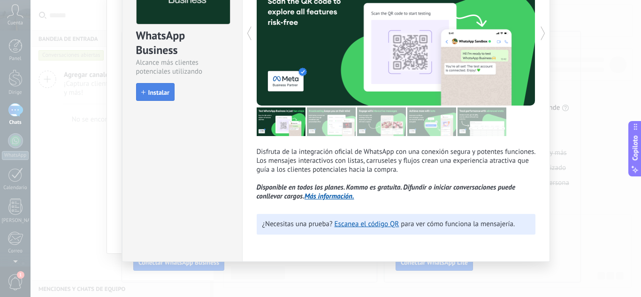 The width and height of the screenshot is (641, 297). Describe the element at coordinates (159, 92) in the screenshot. I see `font: Instalar` at that location.